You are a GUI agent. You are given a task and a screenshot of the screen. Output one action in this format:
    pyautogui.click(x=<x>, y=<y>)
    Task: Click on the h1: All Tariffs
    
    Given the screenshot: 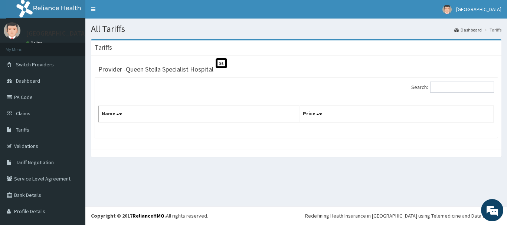 What is the action you would take?
    pyautogui.click(x=296, y=29)
    